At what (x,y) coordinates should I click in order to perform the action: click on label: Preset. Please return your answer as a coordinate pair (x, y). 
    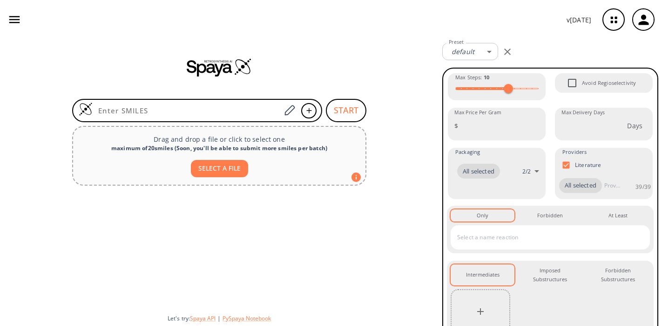
    Looking at the image, I should click on (457, 42).